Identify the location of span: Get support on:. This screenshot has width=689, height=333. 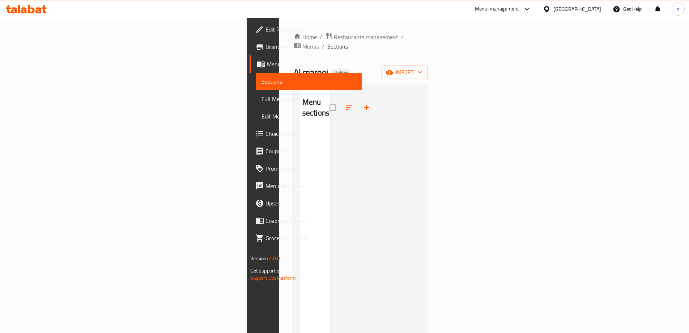
(267, 270).